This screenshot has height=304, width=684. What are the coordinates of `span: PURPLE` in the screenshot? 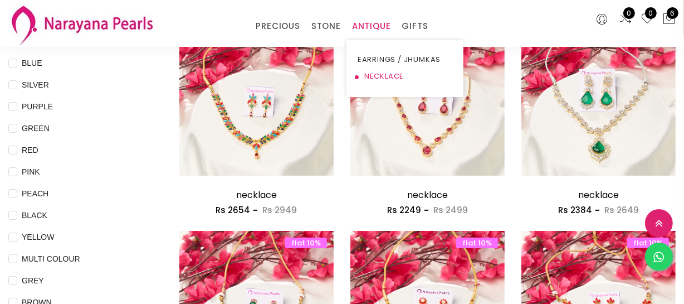 It's located at (37, 106).